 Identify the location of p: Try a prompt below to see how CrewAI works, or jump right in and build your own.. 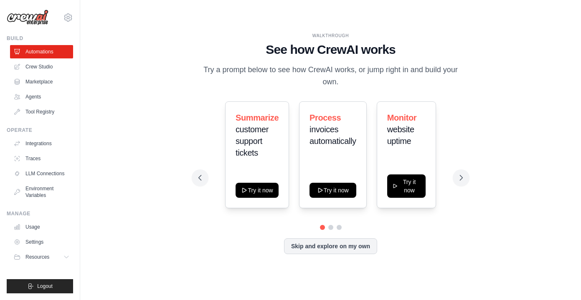
(330, 76).